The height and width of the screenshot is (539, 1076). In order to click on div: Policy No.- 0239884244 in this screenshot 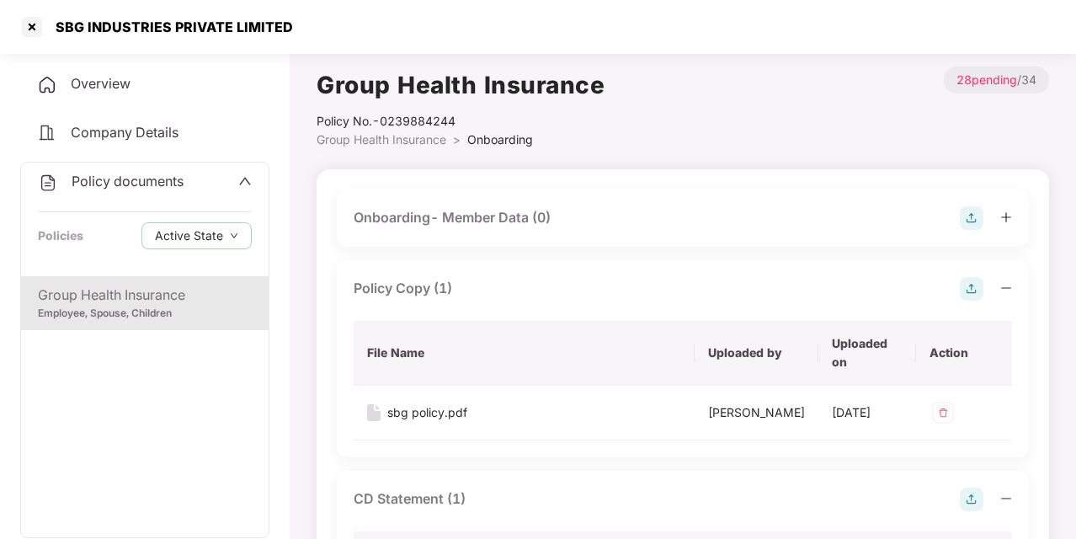, I will do `click(461, 121)`.